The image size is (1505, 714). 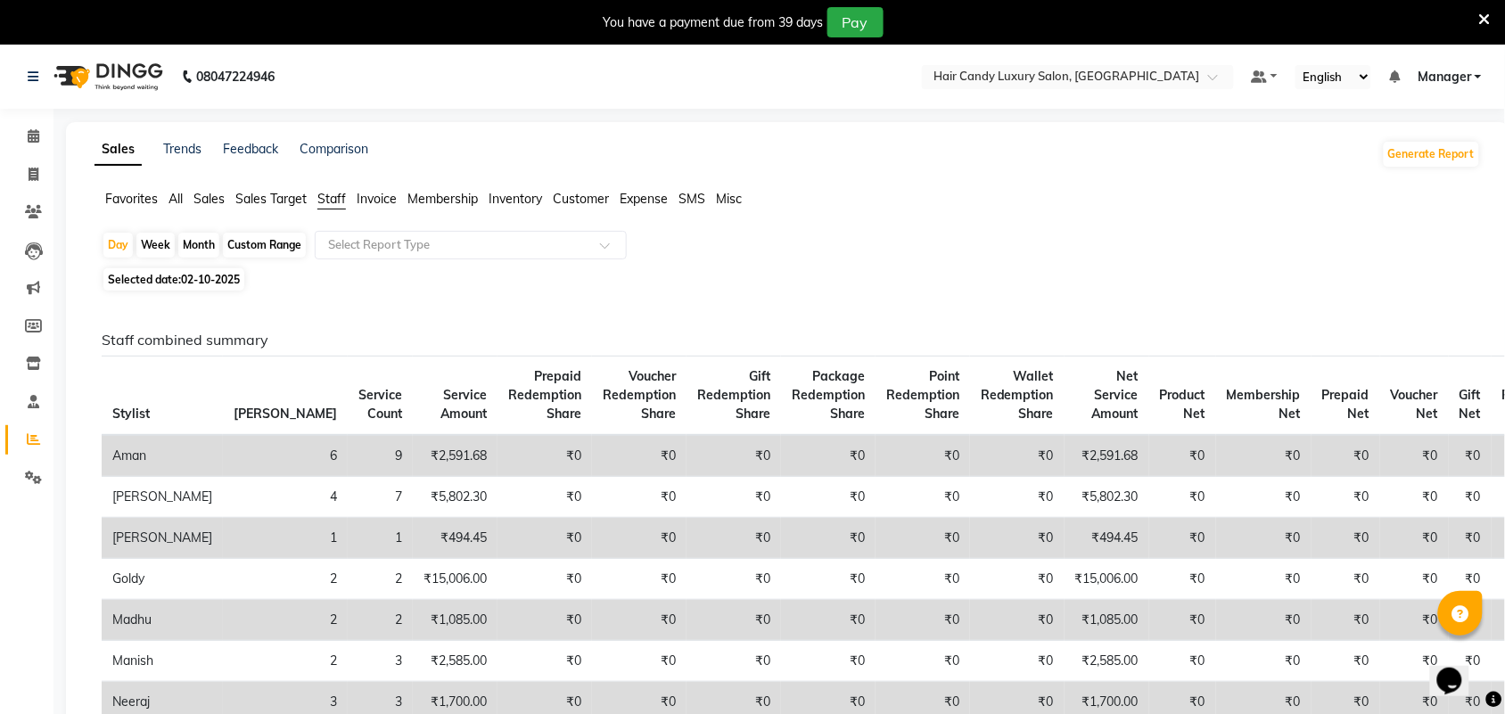 What do you see at coordinates (855, 22) in the screenshot?
I see `button: Pay` at bounding box center [855, 22].